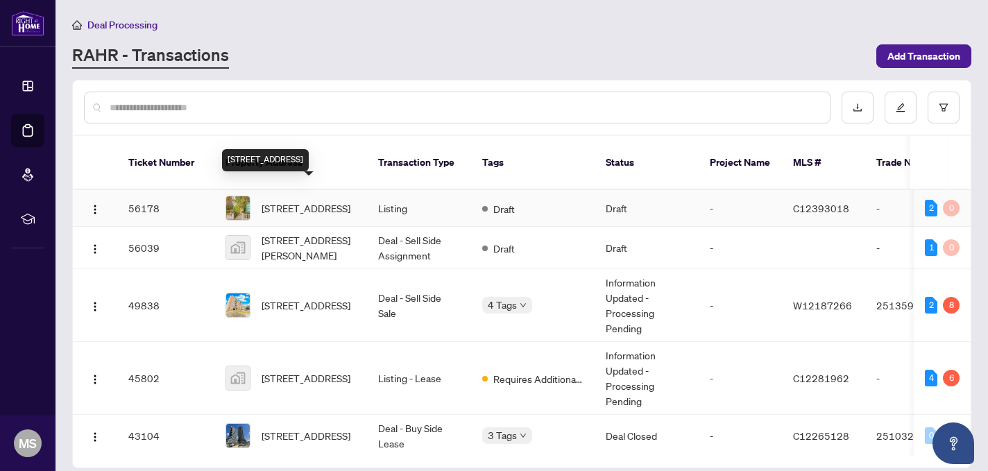  Describe the element at coordinates (953, 443) in the screenshot. I see `button: Open asap` at that location.